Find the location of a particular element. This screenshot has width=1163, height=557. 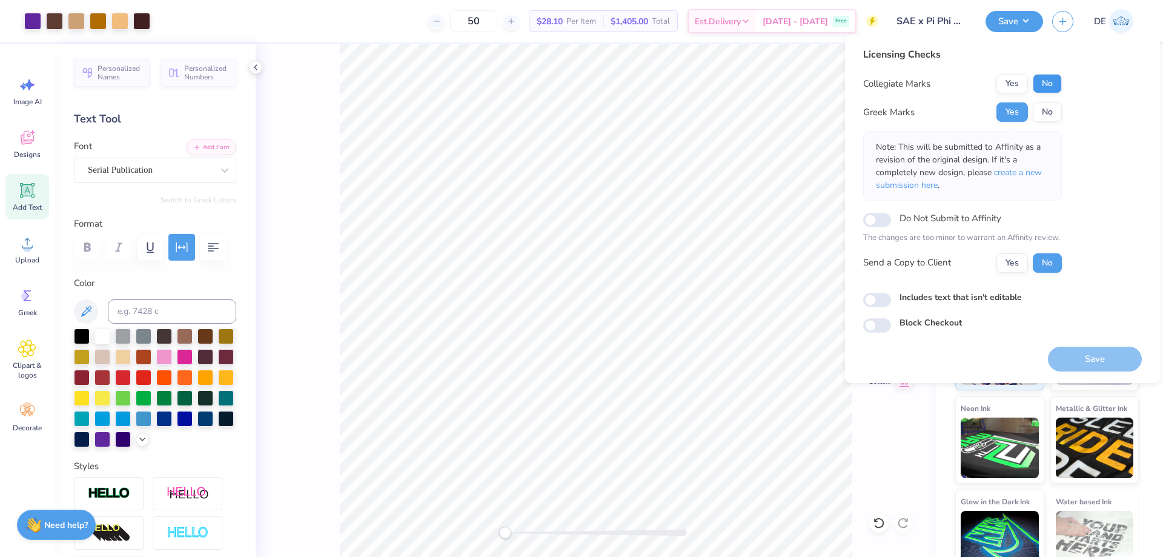

span: Glow in the Dark Ink is located at coordinates (995, 501).